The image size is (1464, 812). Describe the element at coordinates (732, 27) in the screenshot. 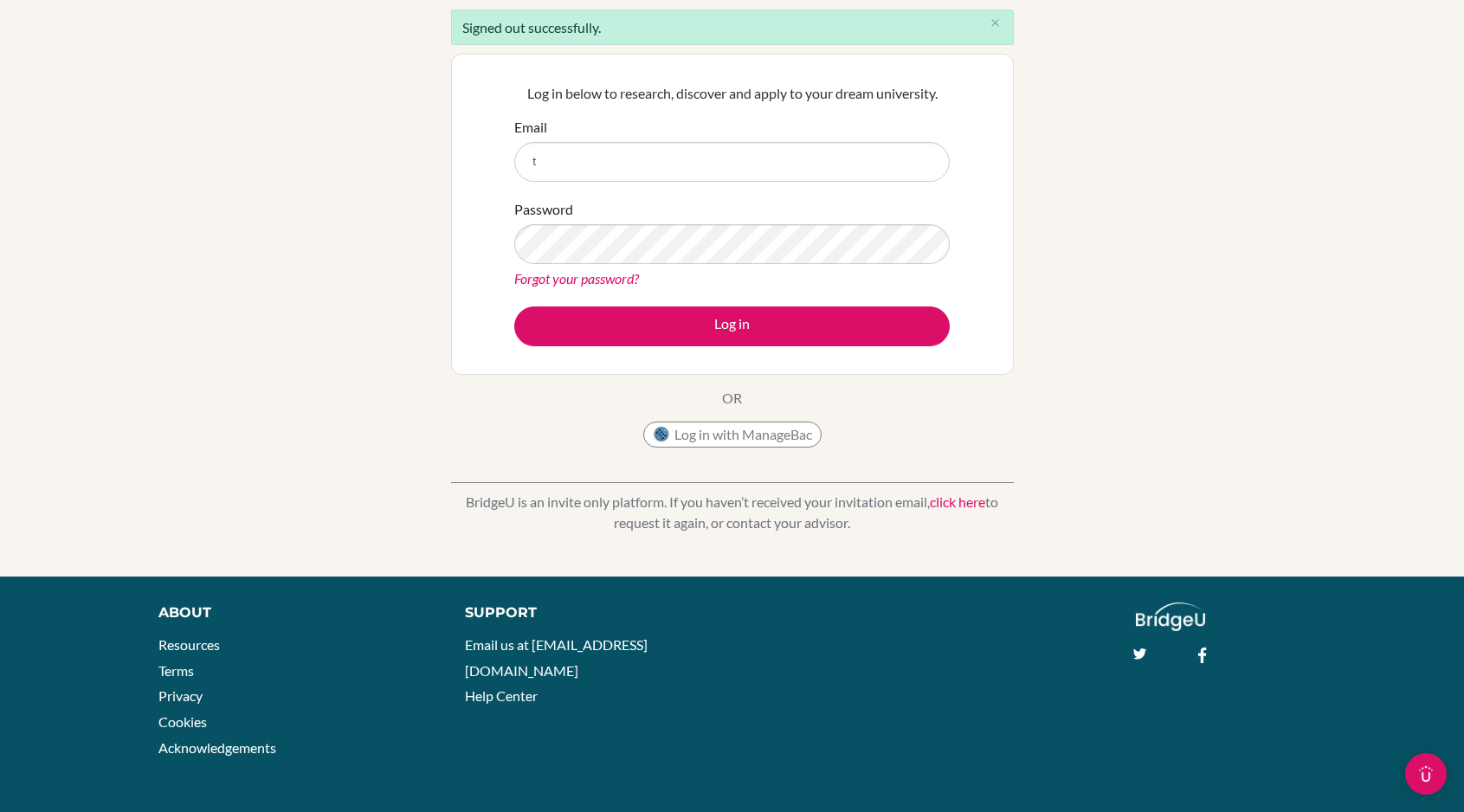

I see `div: Signed out successfully.` at that location.